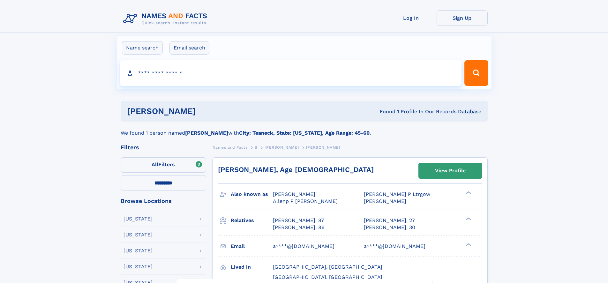 The image size is (608, 283). I want to click on input: search input, so click(291, 73).